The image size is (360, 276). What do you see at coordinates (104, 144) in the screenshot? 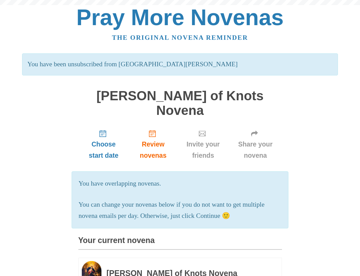
I see `a: Choose start date` at bounding box center [104, 144].